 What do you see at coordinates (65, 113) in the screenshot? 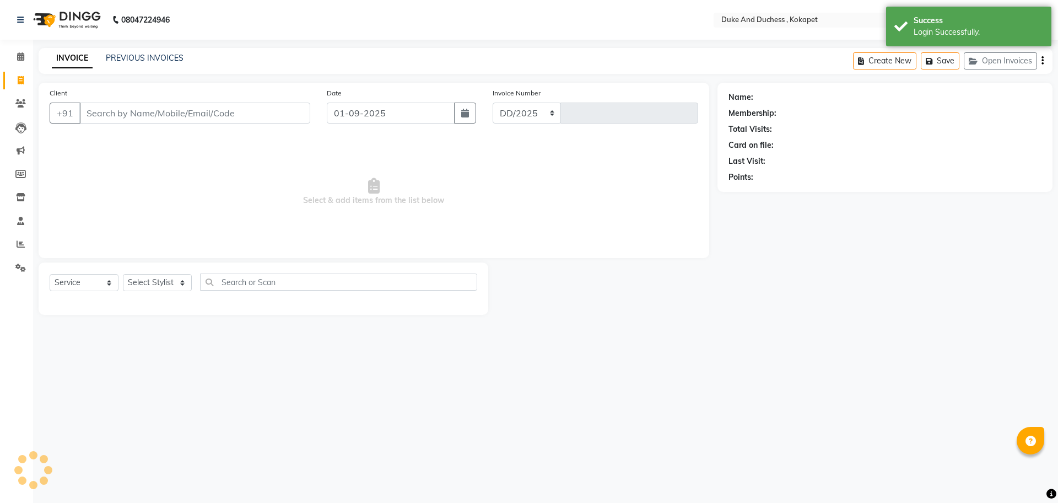
I see `button: +91` at bounding box center [65, 113].